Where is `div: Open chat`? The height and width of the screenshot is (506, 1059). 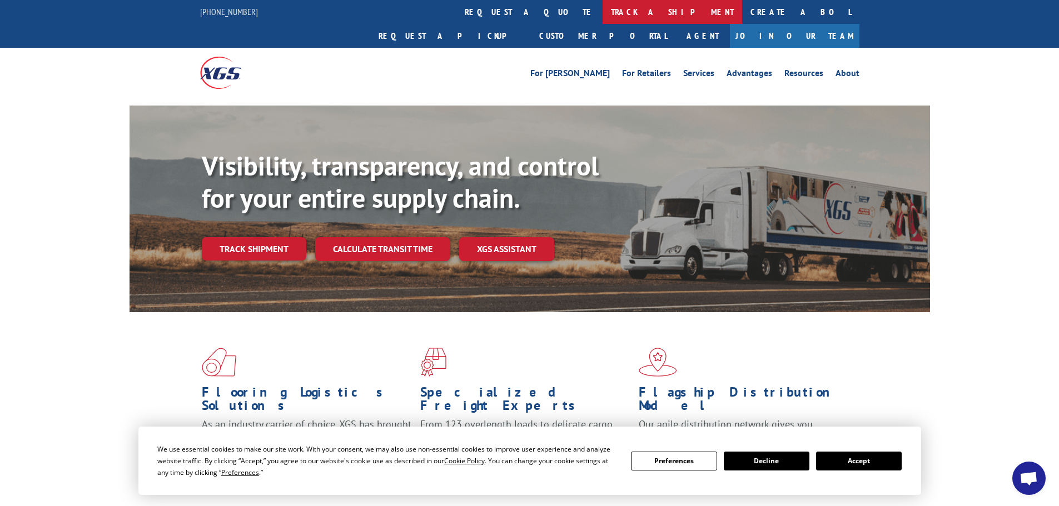
div: Open chat is located at coordinates (1029, 478).